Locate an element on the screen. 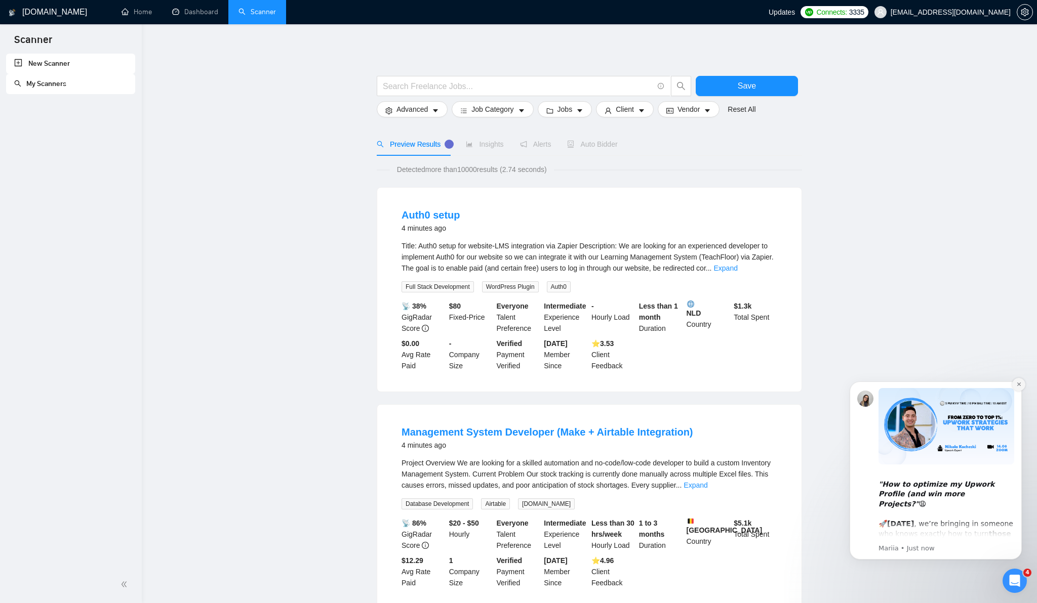  span: idcard is located at coordinates (670, 110).